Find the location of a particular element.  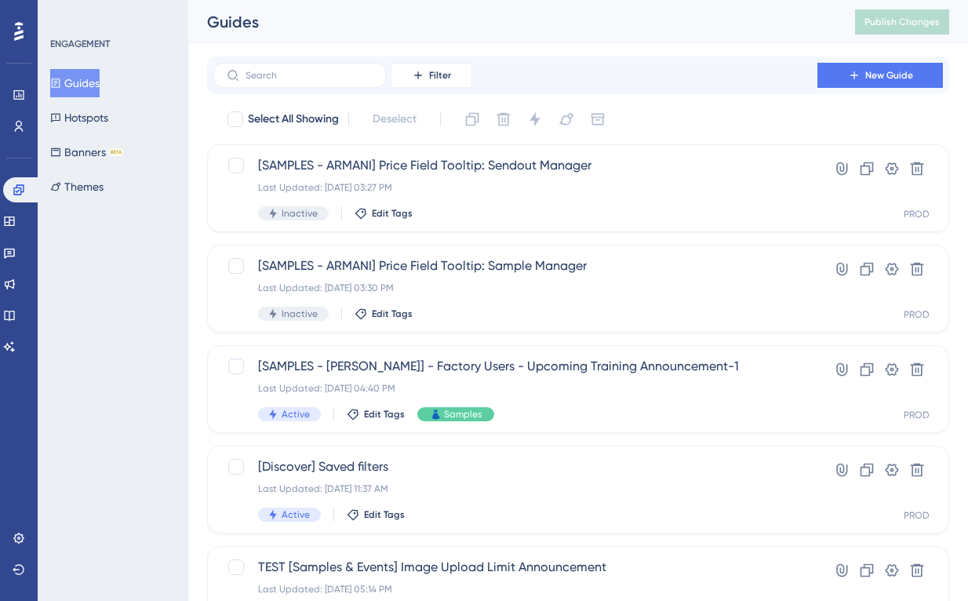

input: Search is located at coordinates (309, 75).